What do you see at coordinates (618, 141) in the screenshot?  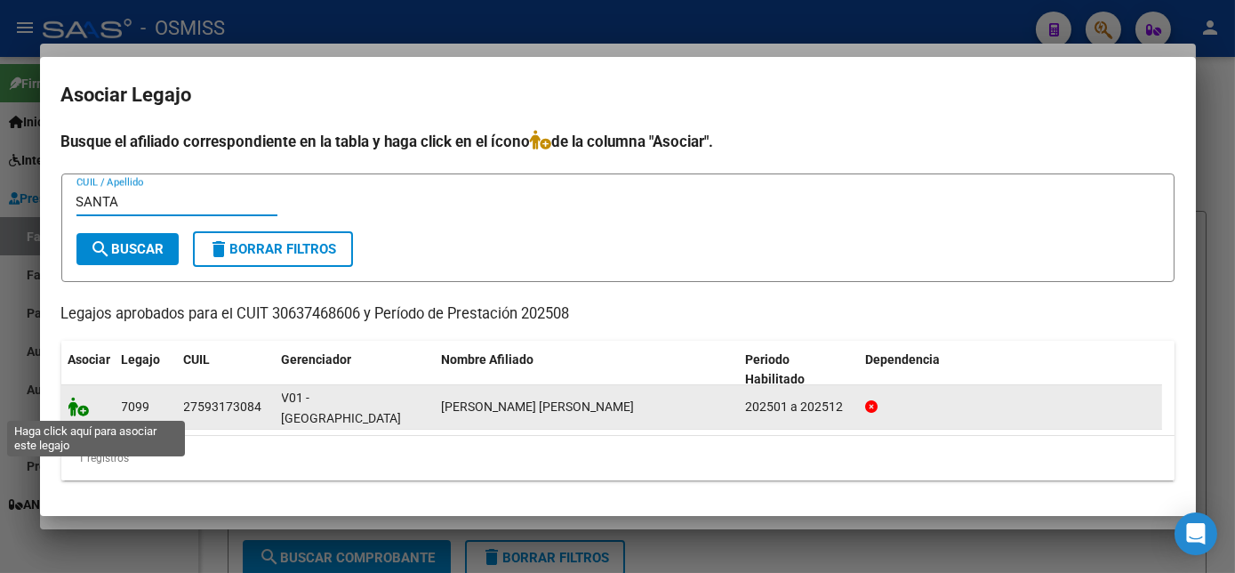 I see `h4: Busque el afiliado correspondiente en la tabla y haga click en el ícono de la columna "Asociar".` at bounding box center [618, 141].